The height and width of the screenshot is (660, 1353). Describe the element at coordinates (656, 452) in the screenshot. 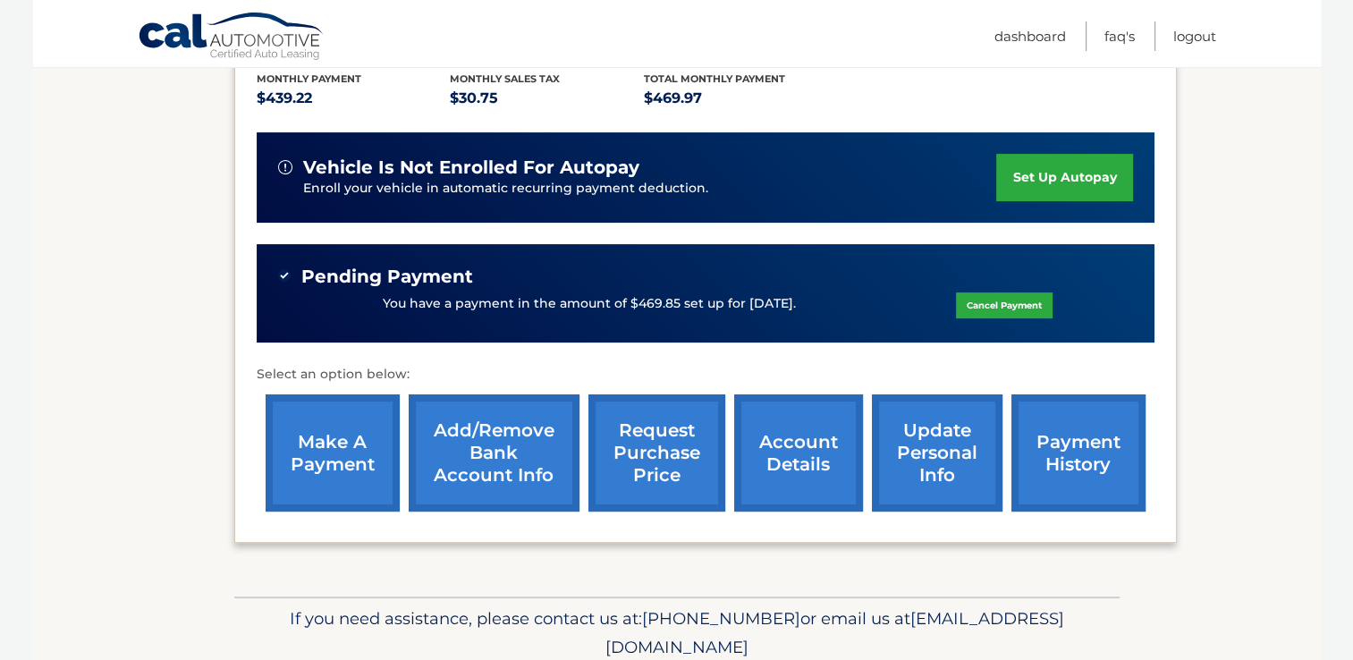

I see `a: request purchase price` at that location.